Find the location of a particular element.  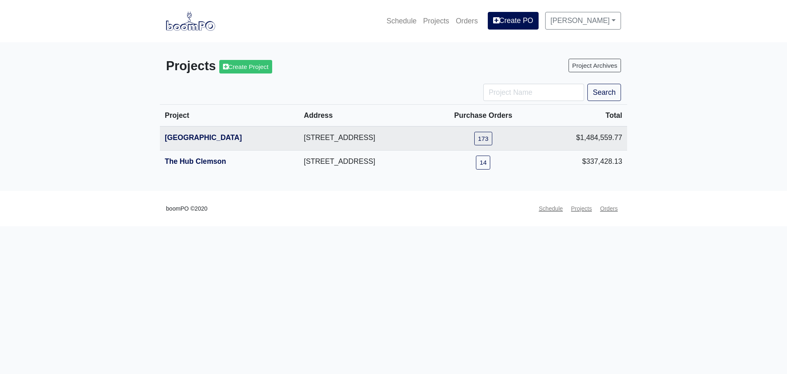

th: Purchase Orders is located at coordinates (483, 116).